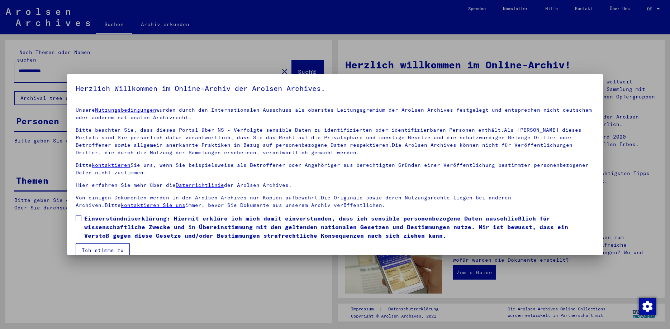 The image size is (670, 329). Describe the element at coordinates (335, 114) in the screenshot. I see `p: Unsere wurden durch den Internationalen Ausschuss als oberstes Leitungsgremium der Arolsen Archiv...` at that location.